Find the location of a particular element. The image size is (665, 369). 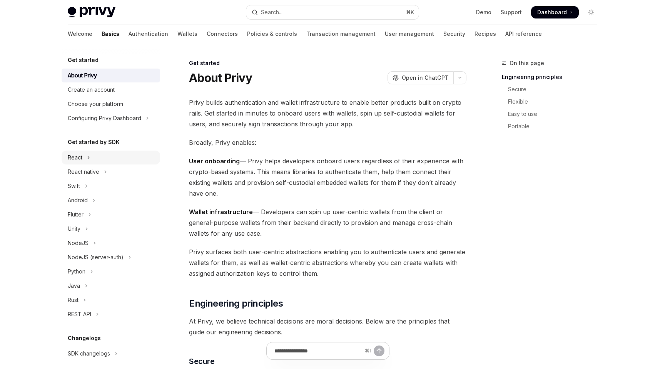

div: React native is located at coordinates (84, 172).